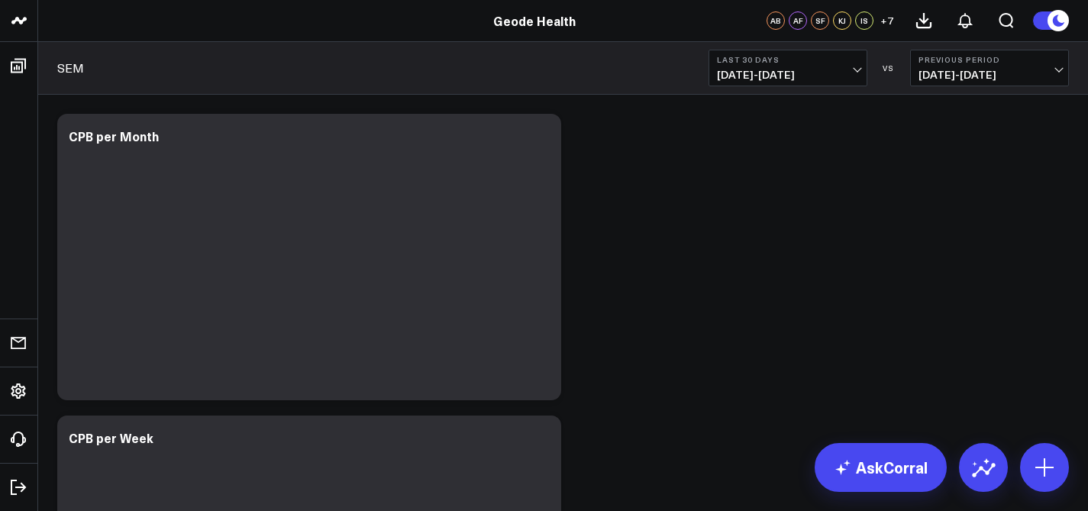 The image size is (1088, 511). Describe the element at coordinates (842, 21) in the screenshot. I see `div: KJ` at that location.